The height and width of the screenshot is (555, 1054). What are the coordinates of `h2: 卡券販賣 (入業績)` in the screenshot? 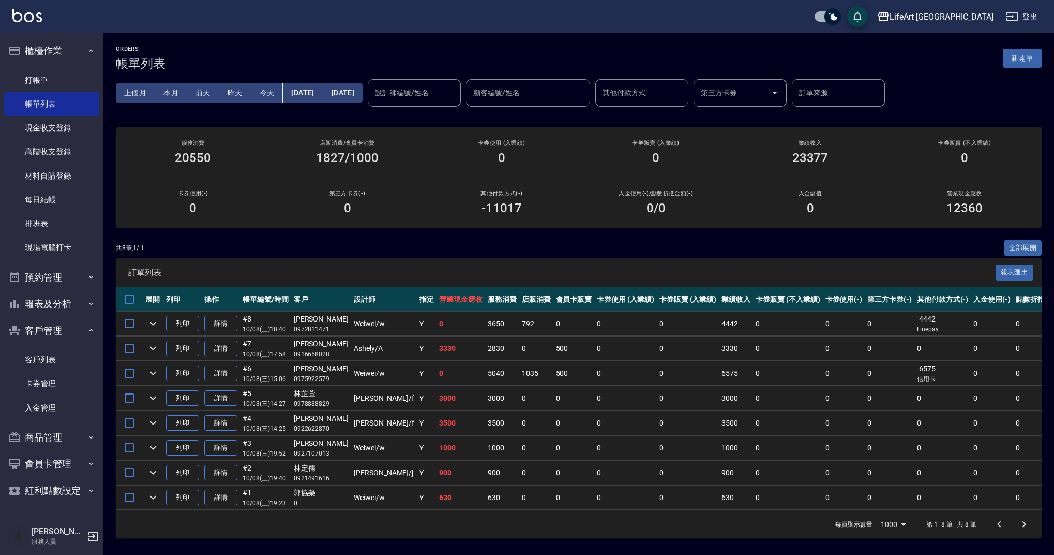 It's located at (656, 143).